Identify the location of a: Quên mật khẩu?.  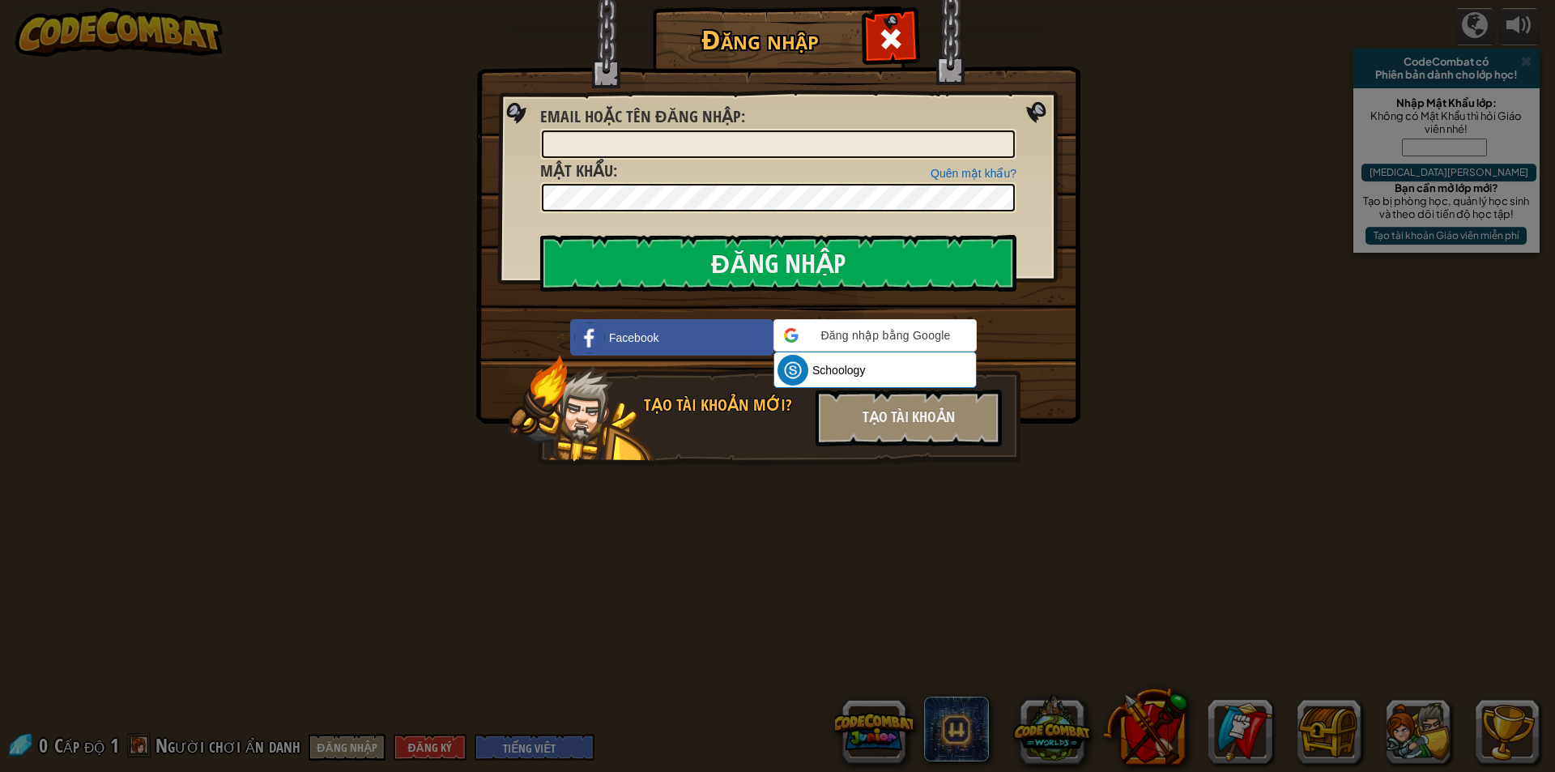
(974, 173).